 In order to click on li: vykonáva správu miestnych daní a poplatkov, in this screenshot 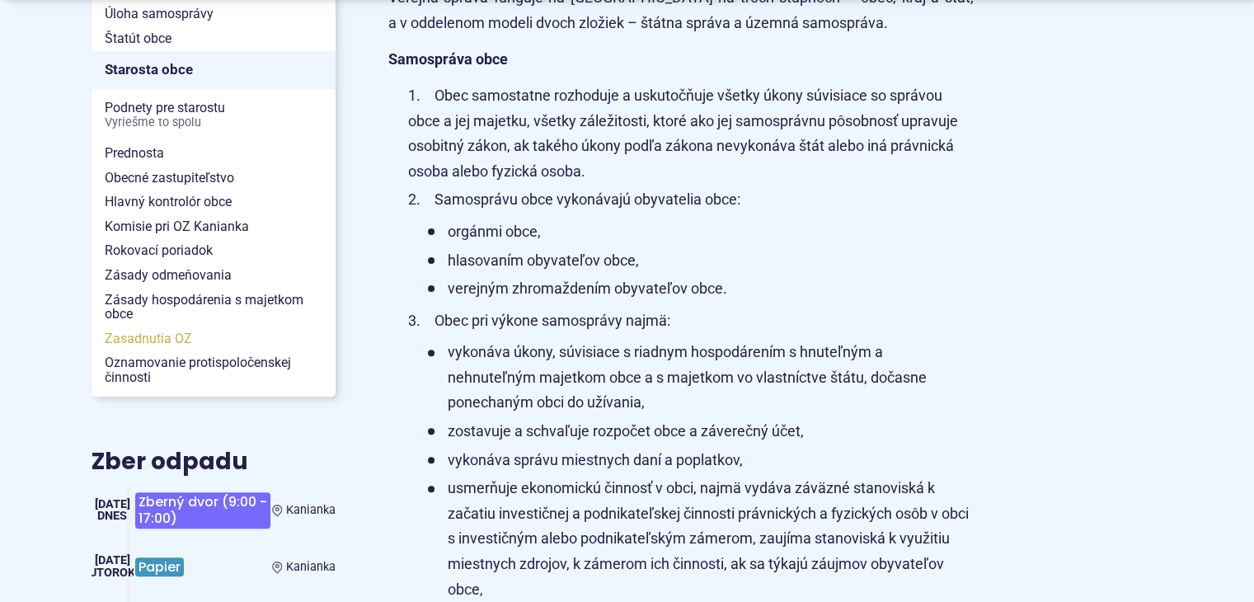, I will do `click(701, 460)`.